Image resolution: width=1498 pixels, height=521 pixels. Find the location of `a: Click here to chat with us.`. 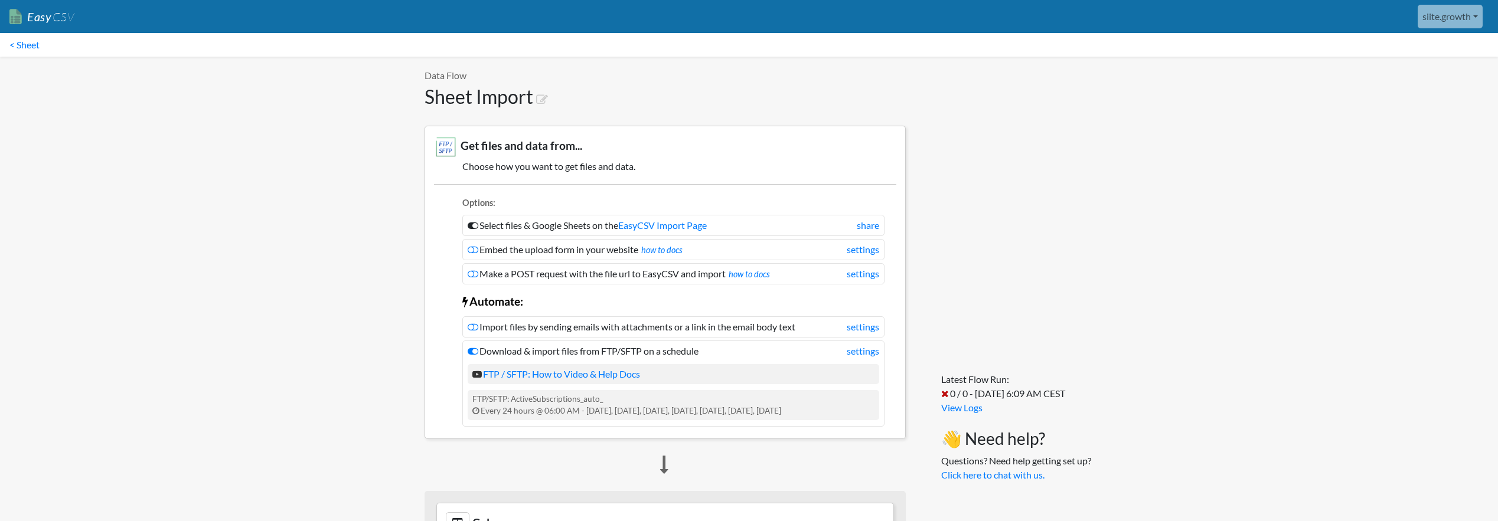

a: Click here to chat with us. is located at coordinates (992, 475).